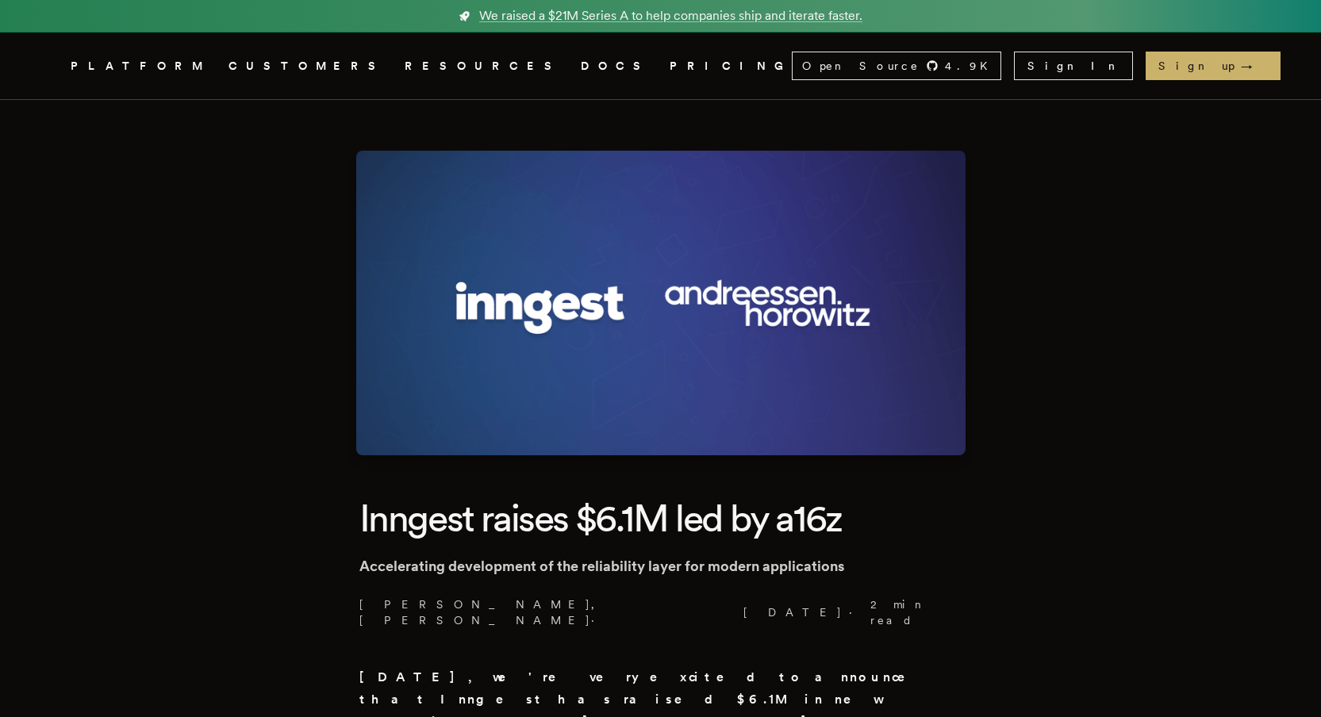 The width and height of the screenshot is (1321, 717). Describe the element at coordinates (616, 66) in the screenshot. I see `a: DOCS` at that location.